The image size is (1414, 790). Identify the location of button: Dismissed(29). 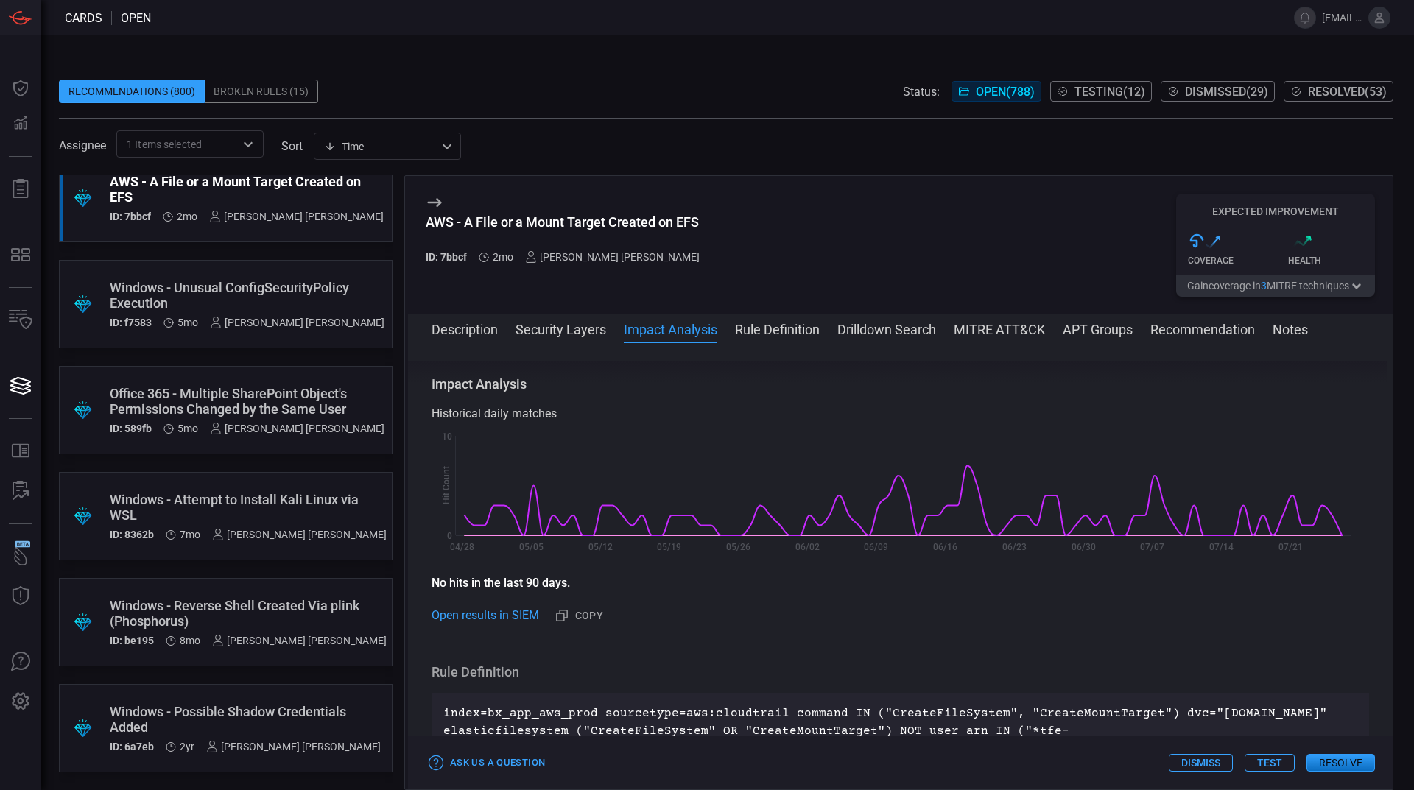
(1218, 91).